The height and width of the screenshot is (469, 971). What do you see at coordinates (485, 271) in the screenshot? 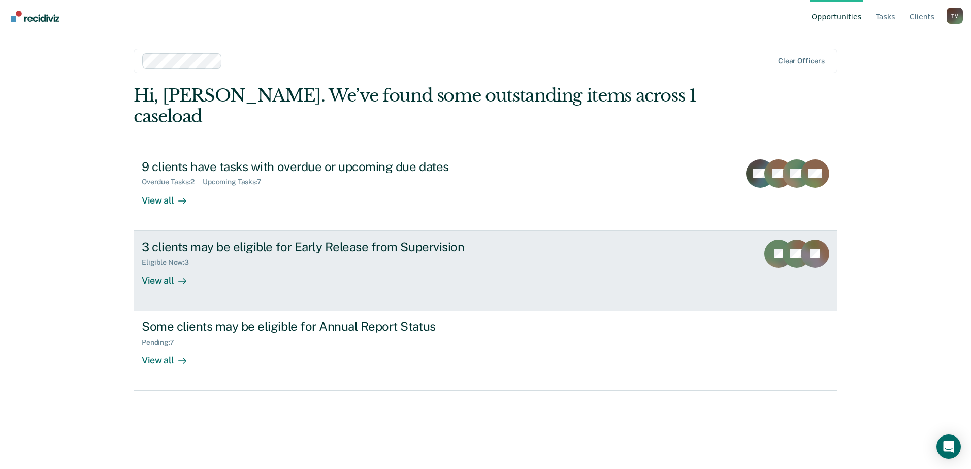
I see `a: 3 clients may be eligible for Early Release from SupervisionEligible Now:3View all` at bounding box center [485, 271].